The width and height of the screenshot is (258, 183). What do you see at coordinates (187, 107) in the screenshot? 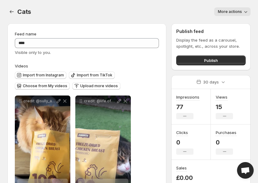
I see `p: 77` at bounding box center [187, 107].